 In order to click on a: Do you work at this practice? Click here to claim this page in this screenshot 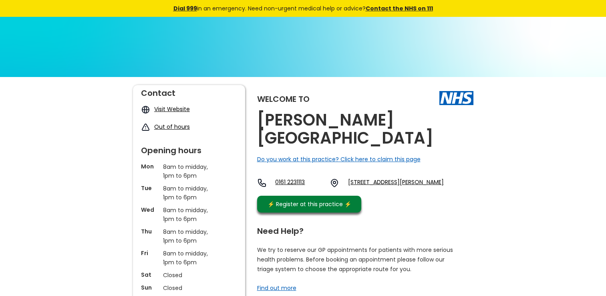, I will do `click(339, 159)`.